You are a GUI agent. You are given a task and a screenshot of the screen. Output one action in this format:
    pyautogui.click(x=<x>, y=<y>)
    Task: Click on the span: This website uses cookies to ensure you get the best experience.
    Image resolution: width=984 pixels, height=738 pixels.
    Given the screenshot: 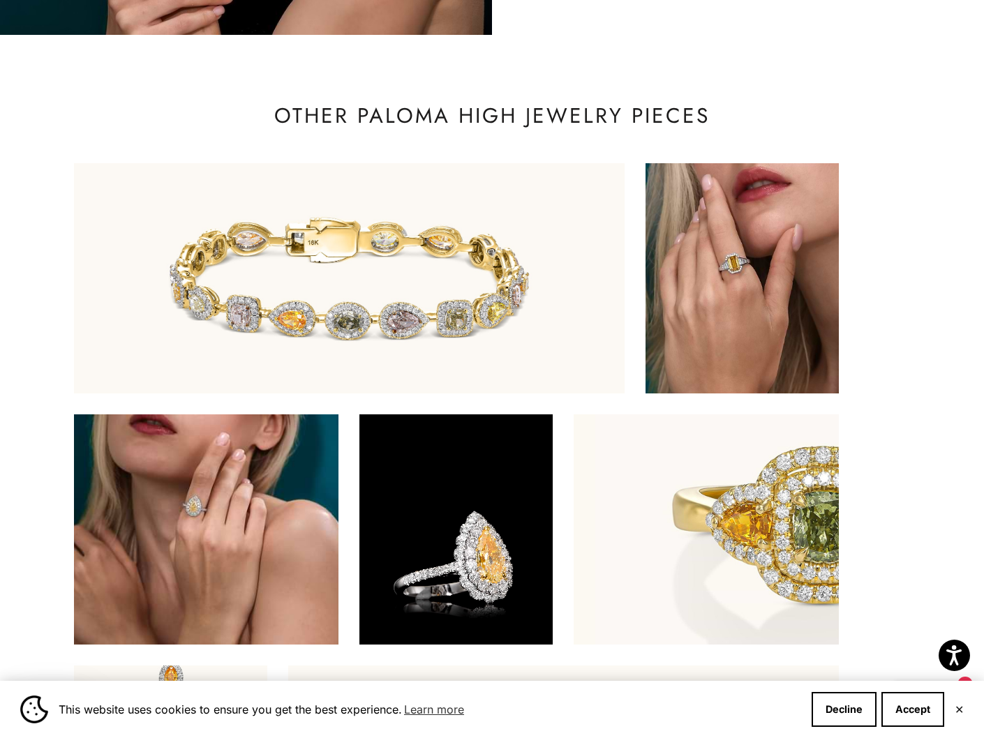 What is the action you would take?
    pyautogui.click(x=429, y=710)
    